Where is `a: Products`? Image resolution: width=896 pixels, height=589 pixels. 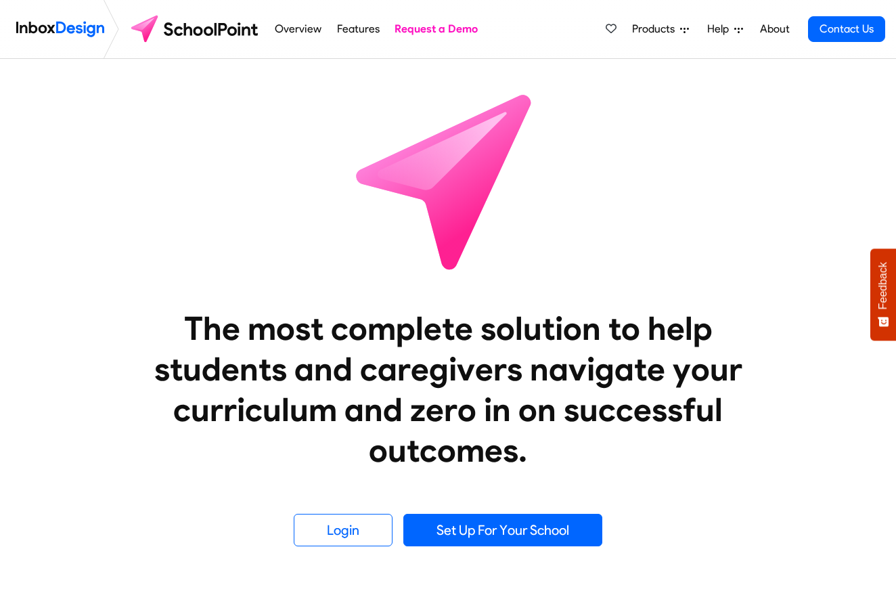 a: Products is located at coordinates (661, 29).